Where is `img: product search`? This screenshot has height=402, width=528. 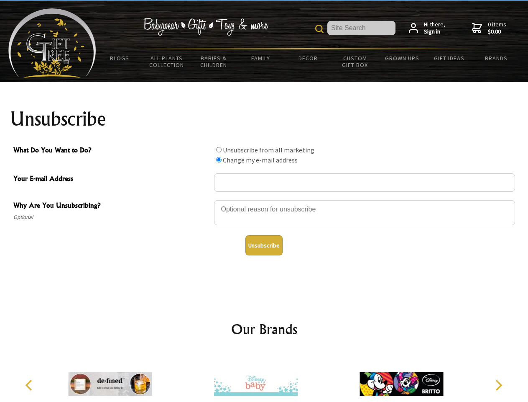
img: product search is located at coordinates (320, 29).